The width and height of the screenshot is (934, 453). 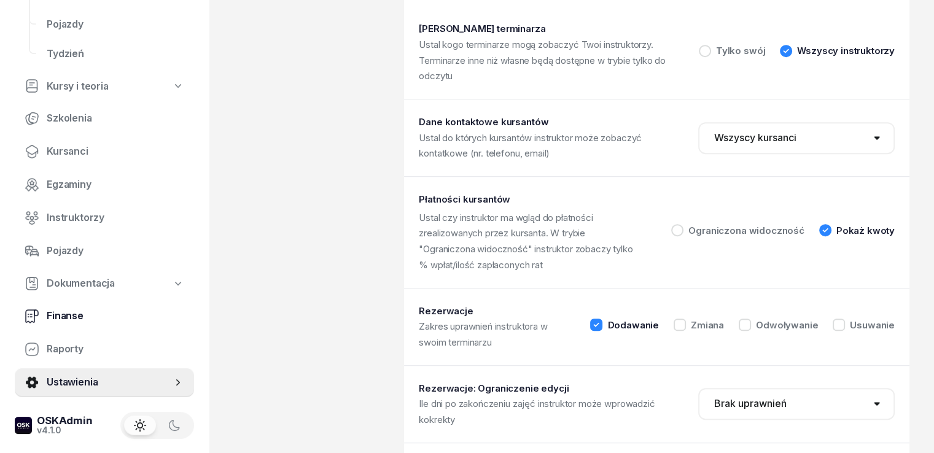 What do you see at coordinates (558, 412) in the screenshot?
I see `p: Ile dni po zakończeniu zajęć instruktor może wprowadzić kokrekty` at bounding box center [558, 412].